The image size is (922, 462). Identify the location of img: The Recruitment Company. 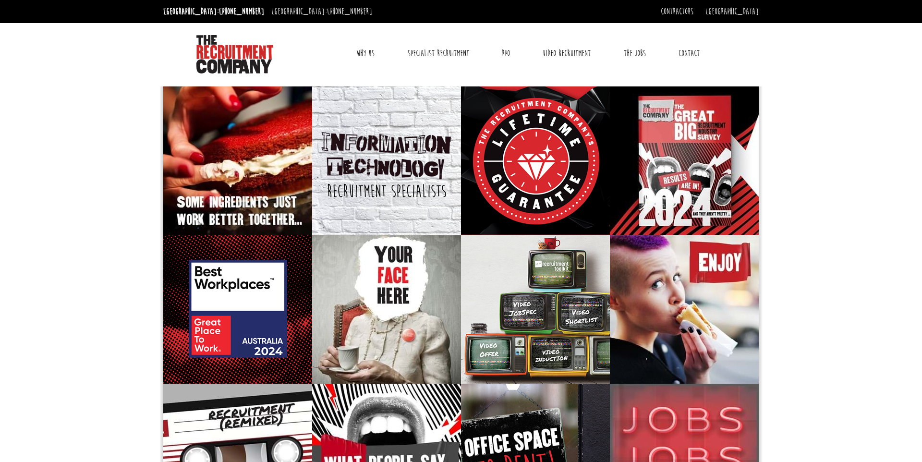
(235, 54).